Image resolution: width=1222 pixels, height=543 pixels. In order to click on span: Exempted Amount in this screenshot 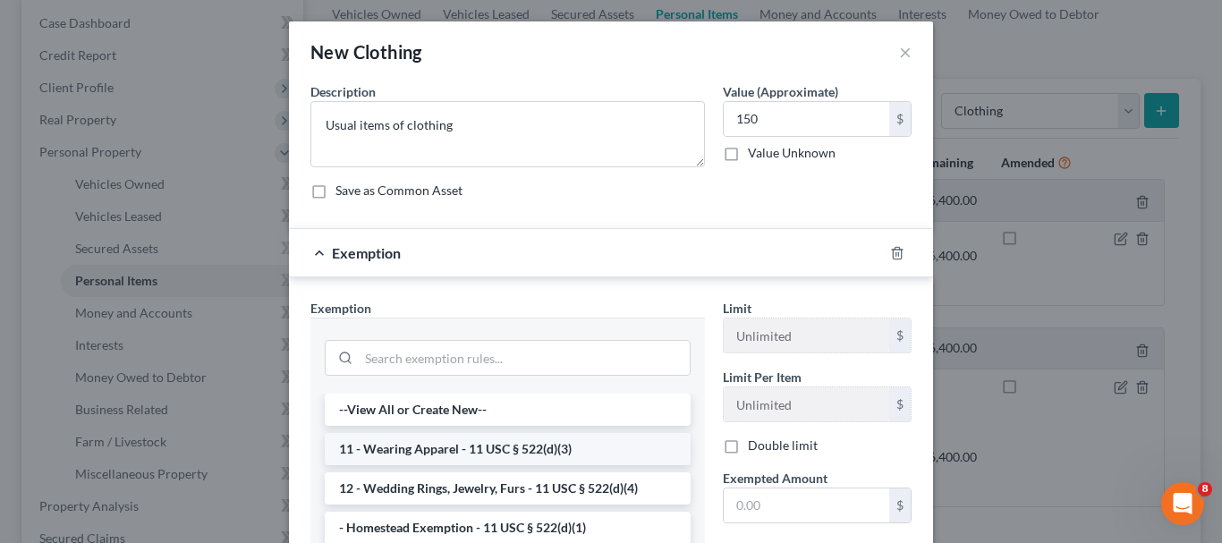, I will do `click(774, 478)`.